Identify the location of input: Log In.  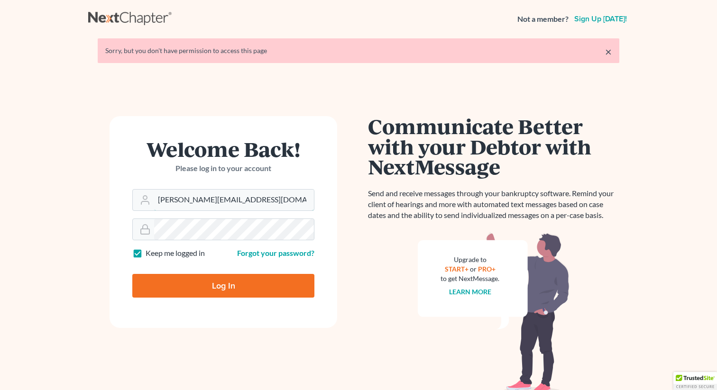
(223, 286).